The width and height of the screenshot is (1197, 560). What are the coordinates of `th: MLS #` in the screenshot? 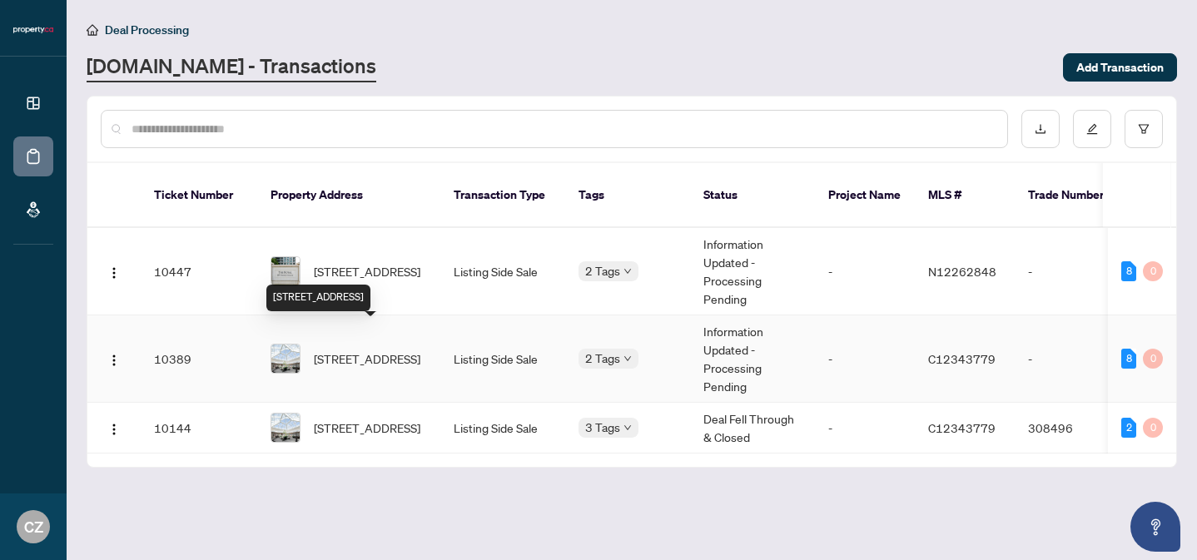 It's located at (965, 196).